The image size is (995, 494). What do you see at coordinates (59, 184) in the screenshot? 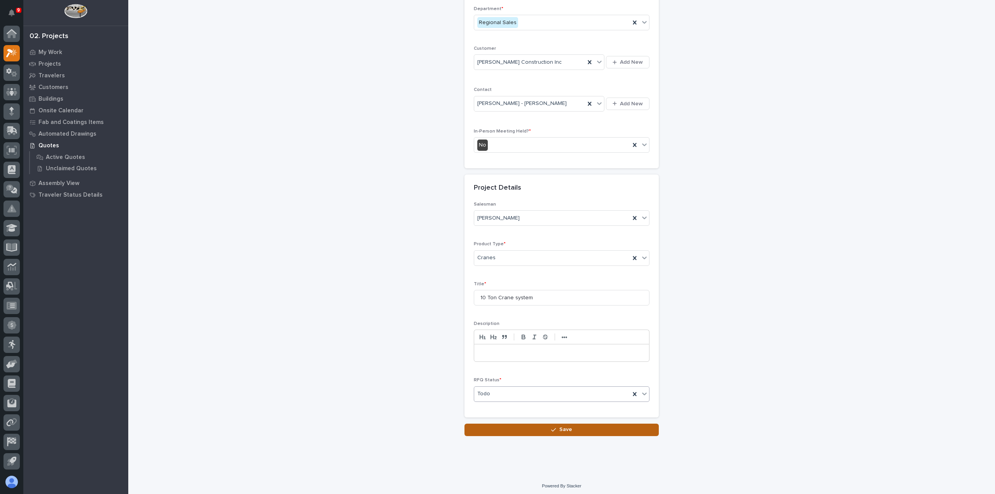
I see `p: Assembly View` at bounding box center [59, 184].